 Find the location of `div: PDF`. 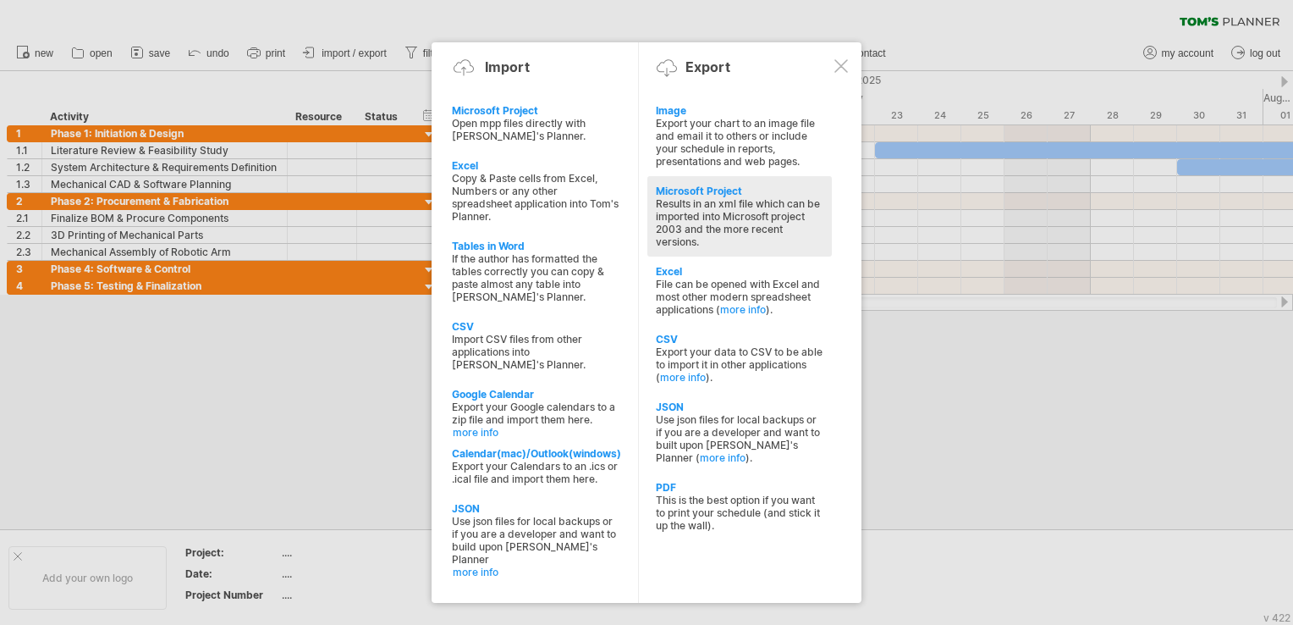

div: PDF is located at coordinates (740, 487).